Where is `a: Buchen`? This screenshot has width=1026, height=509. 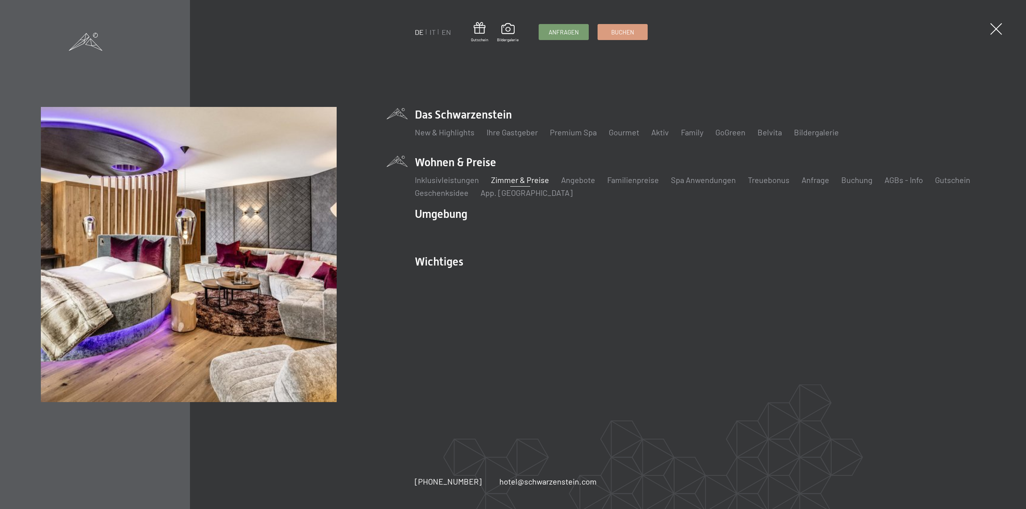 a: Buchen is located at coordinates (622, 32).